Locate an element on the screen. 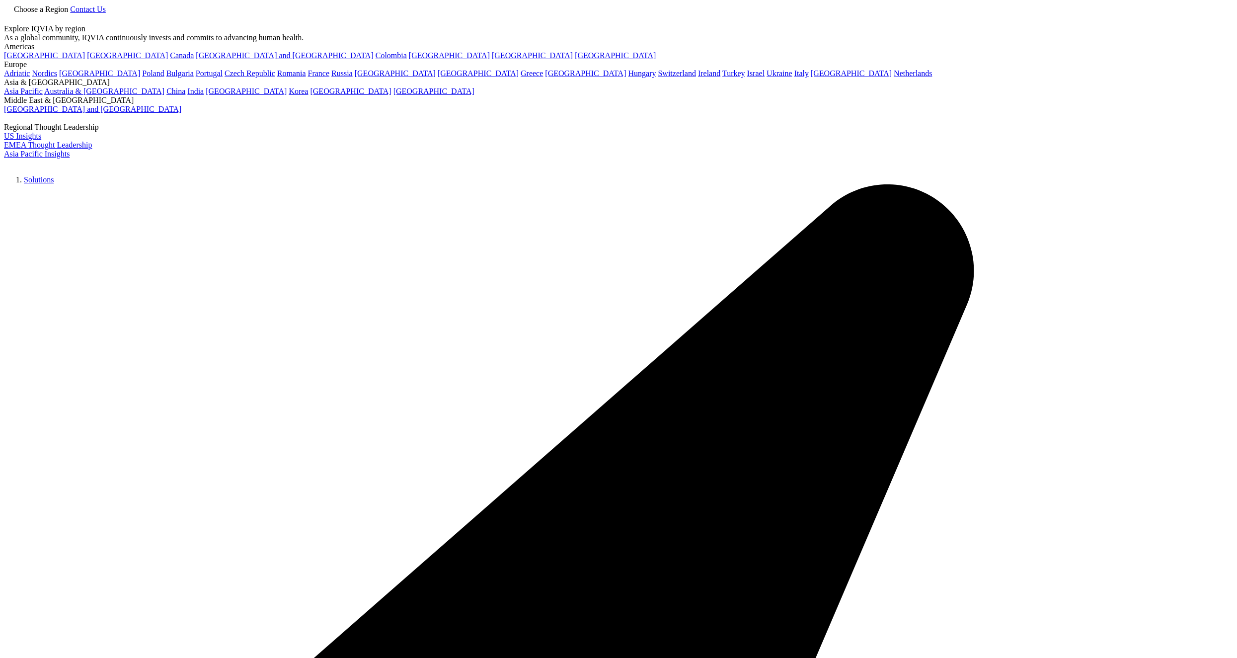 The image size is (1237, 658). div: Americas is located at coordinates (618, 47).